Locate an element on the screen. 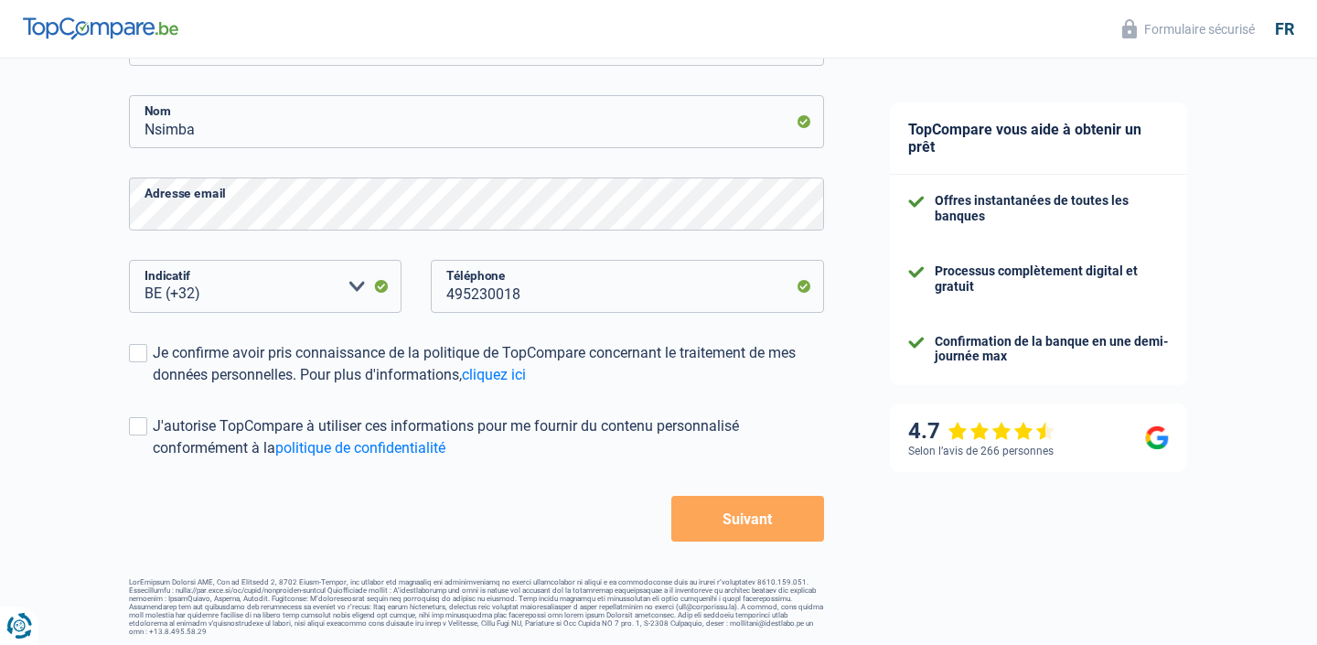  img: Advertisement is located at coordinates (5, 310).